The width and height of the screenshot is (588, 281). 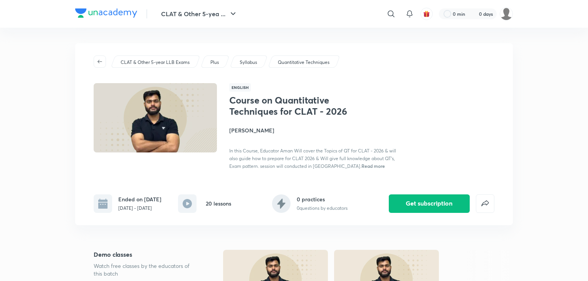 I want to click on button: CLAT & Other 5-yea ..., so click(x=199, y=14).